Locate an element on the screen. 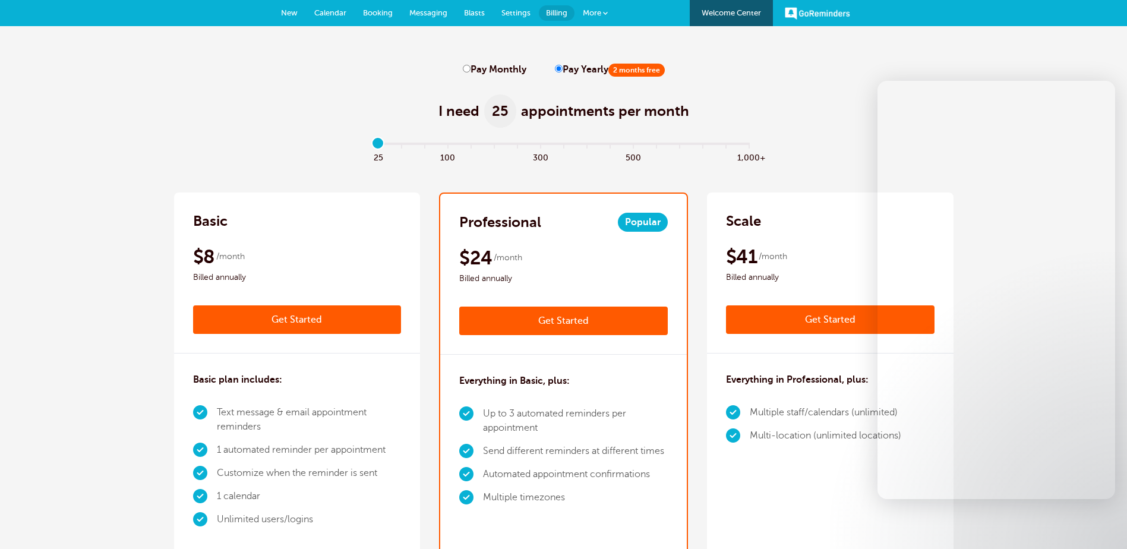 This screenshot has width=1127, height=549. label: Pay Monthly is located at coordinates (494, 70).